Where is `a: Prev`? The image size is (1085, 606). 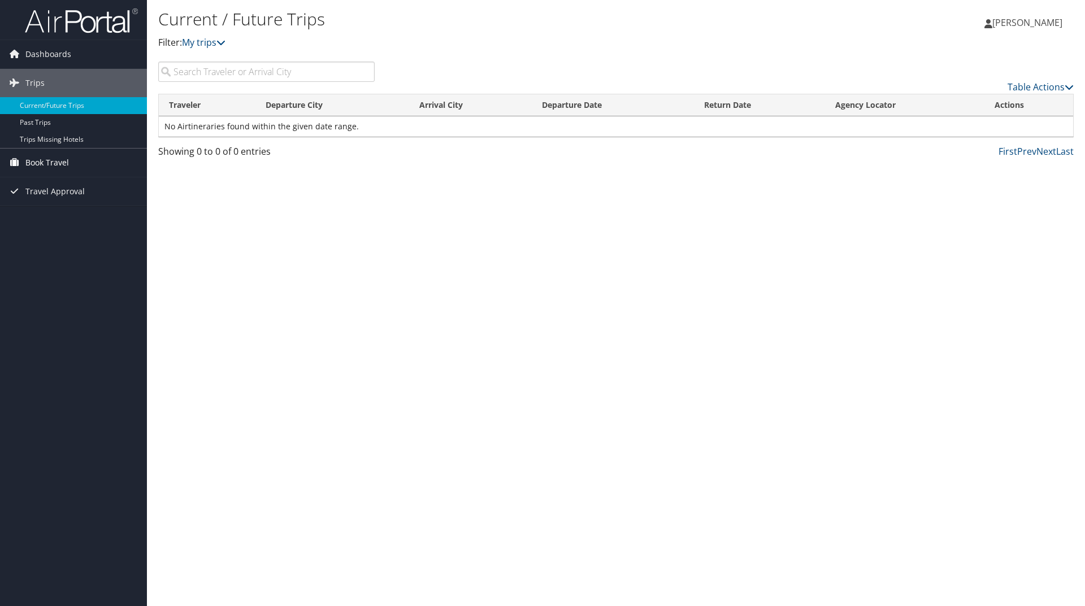 a: Prev is located at coordinates (1026, 151).